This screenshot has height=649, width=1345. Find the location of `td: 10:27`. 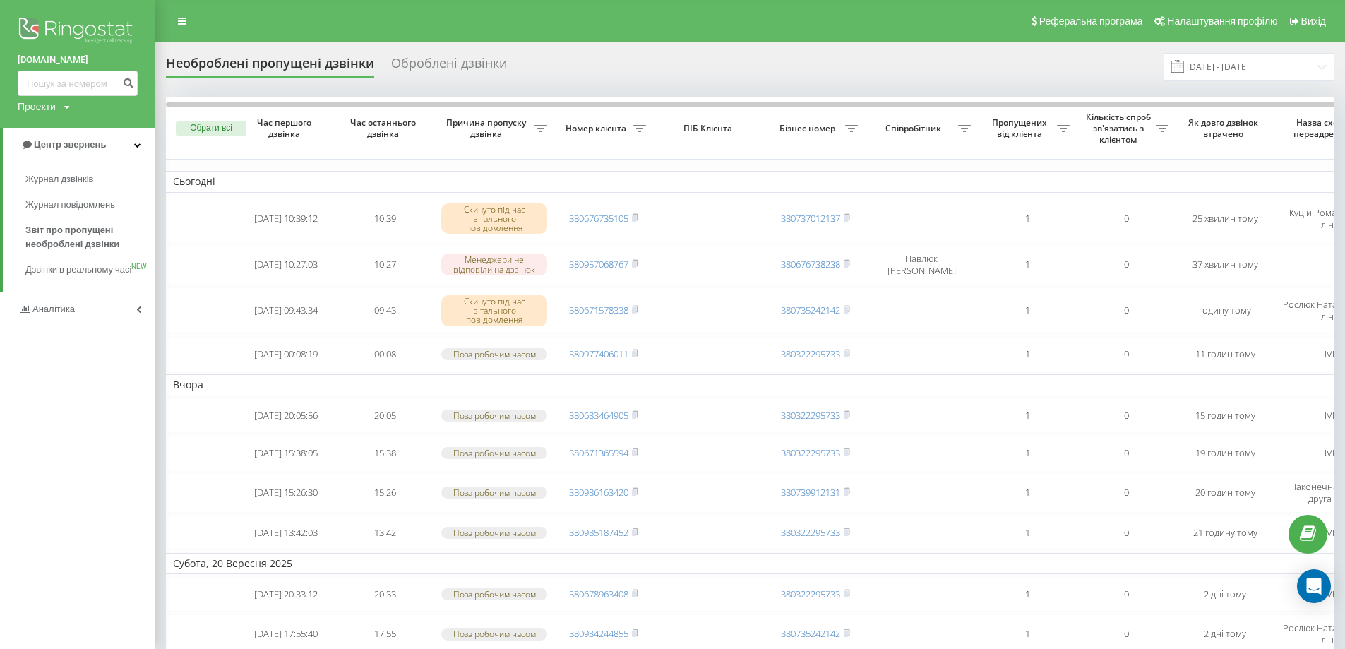

td: 10:27 is located at coordinates (385, 265).